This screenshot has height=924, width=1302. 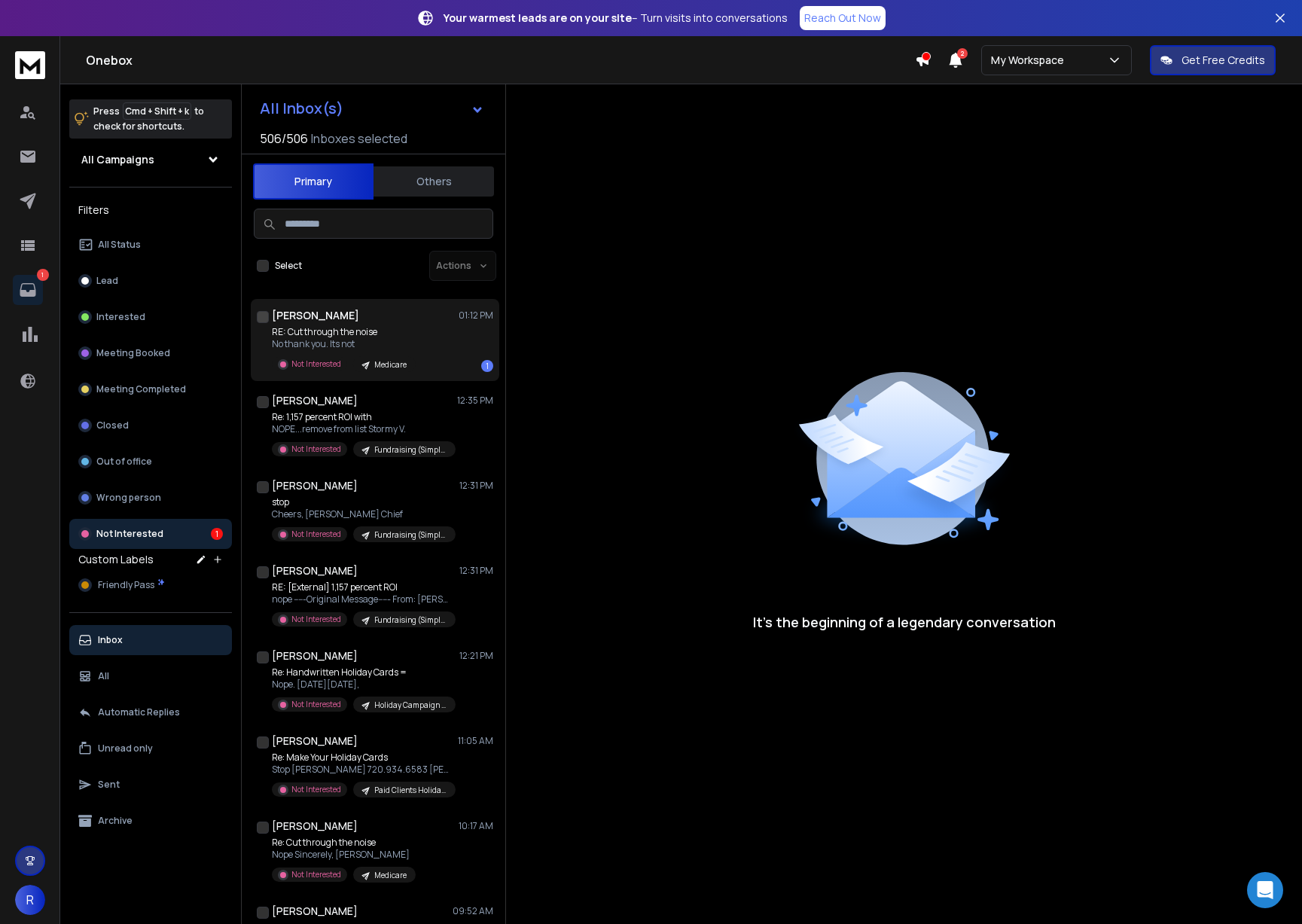 I want to click on button: Automatic Replies, so click(x=151, y=713).